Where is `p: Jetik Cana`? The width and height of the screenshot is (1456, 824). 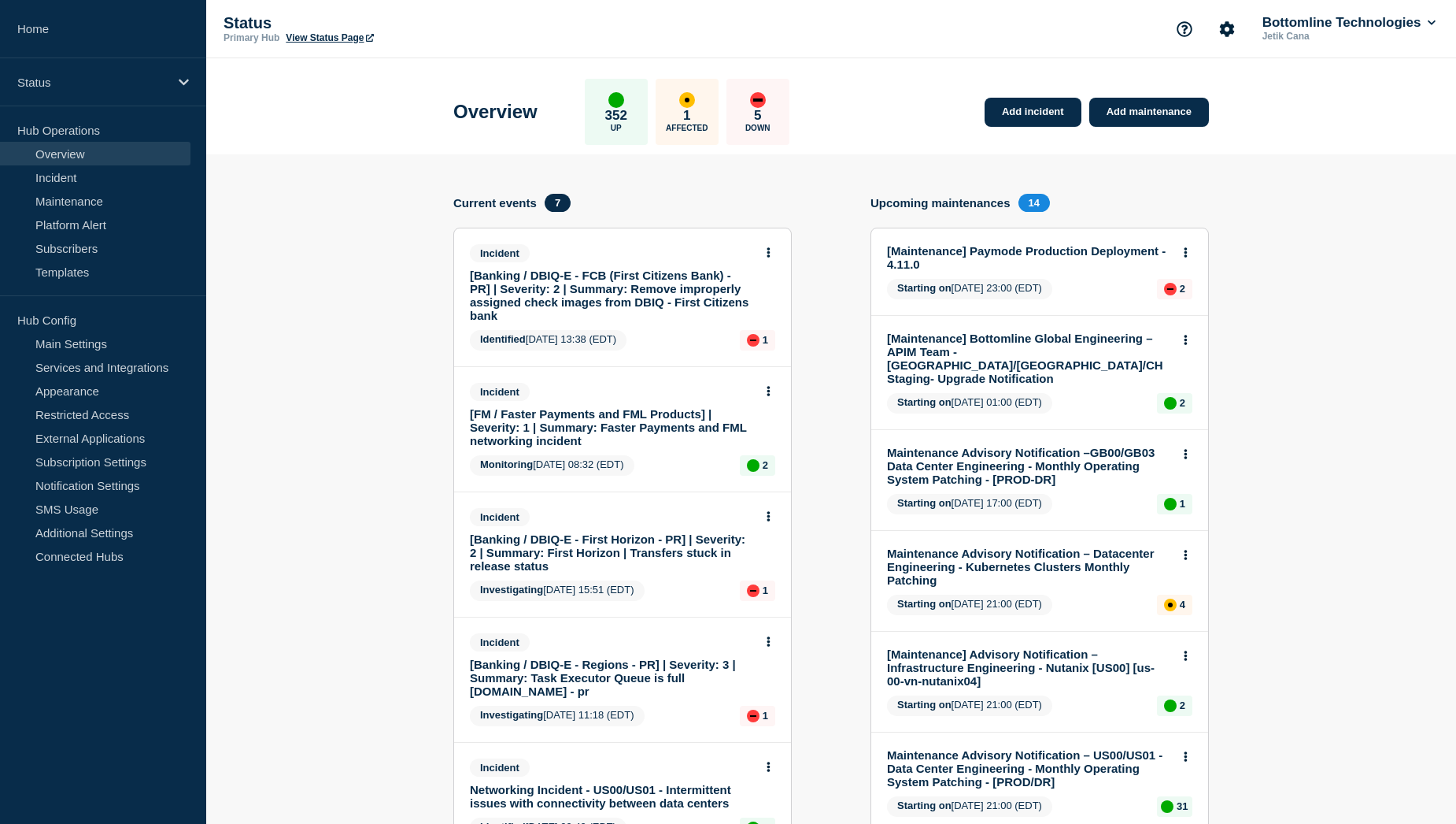
p: Jetik Cana is located at coordinates (1341, 36).